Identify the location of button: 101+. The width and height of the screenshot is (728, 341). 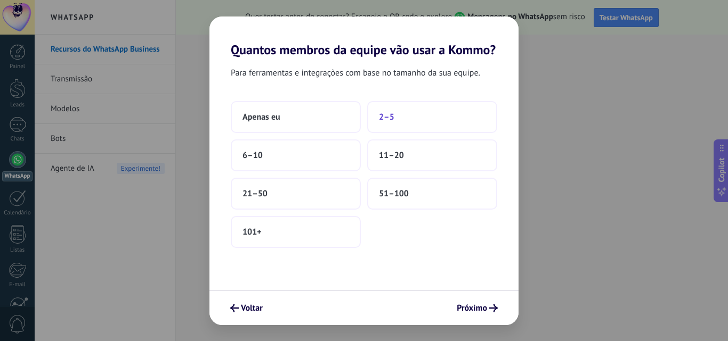
(296, 232).